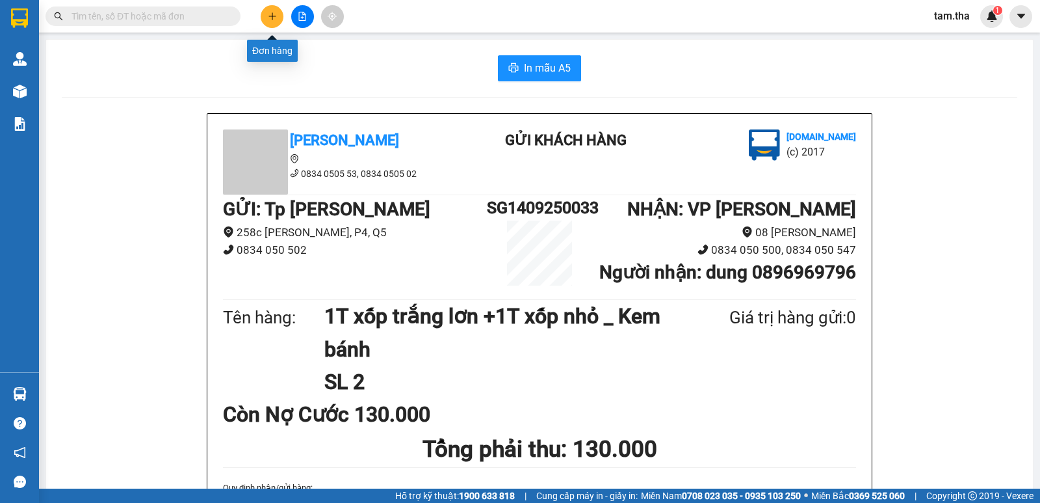 The width and height of the screenshot is (1040, 503). Describe the element at coordinates (302, 16) in the screenshot. I see `span: file-add` at that location.